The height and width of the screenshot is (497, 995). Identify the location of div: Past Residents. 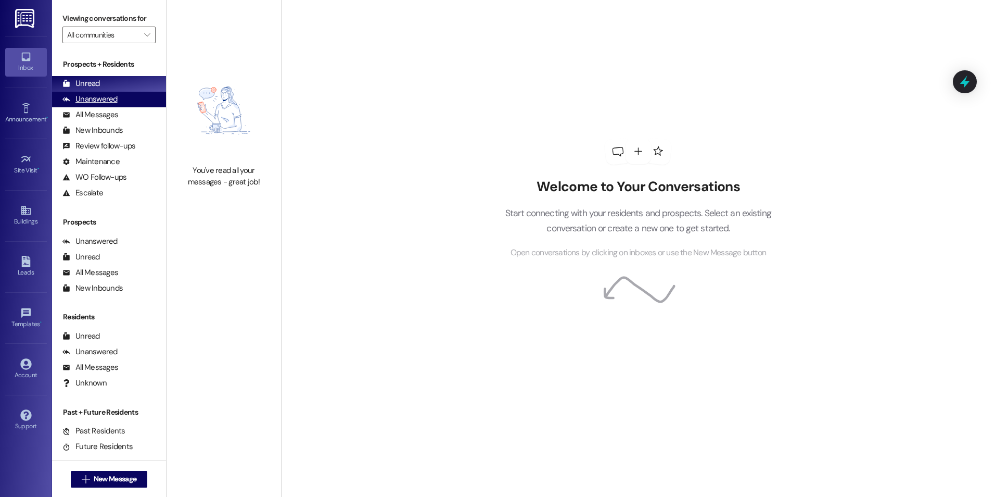
(94, 430).